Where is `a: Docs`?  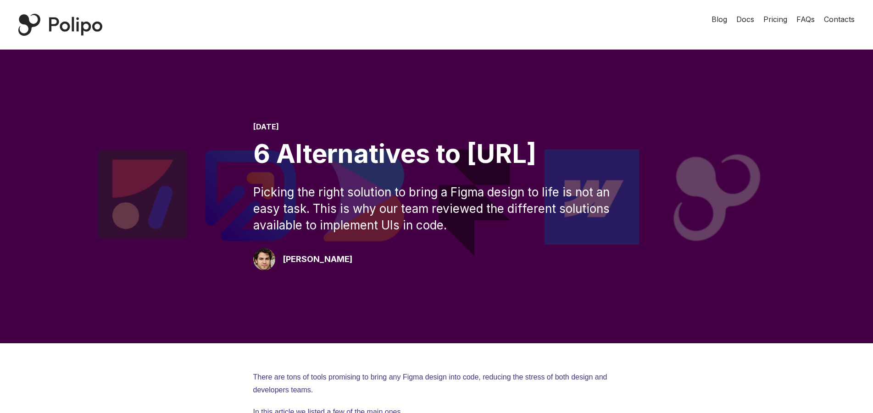
a: Docs is located at coordinates (745, 19).